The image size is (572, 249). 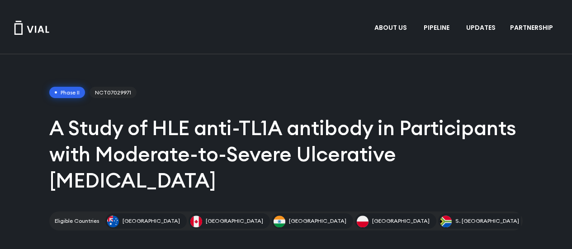 What do you see at coordinates (392, 28) in the screenshot?
I see `a: ABOUT USMenu Toggle` at bounding box center [392, 28].